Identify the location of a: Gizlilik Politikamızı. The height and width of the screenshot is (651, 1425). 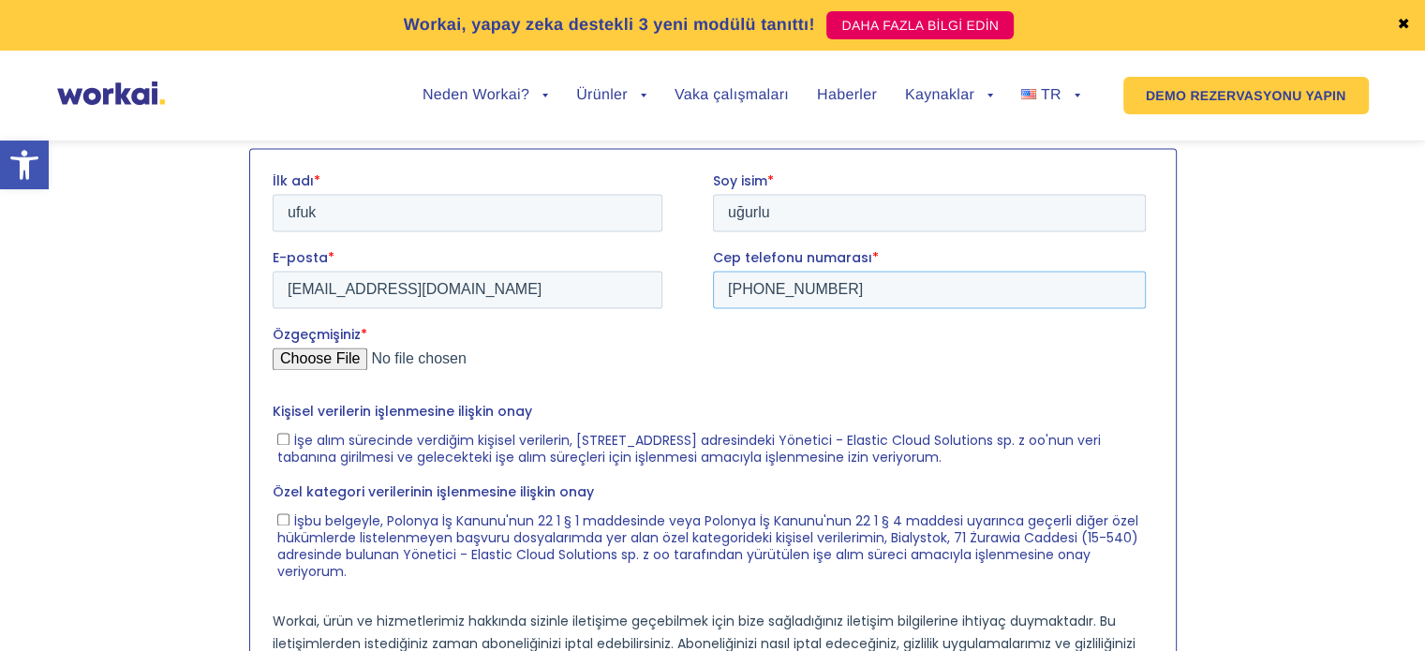
(364, 495).